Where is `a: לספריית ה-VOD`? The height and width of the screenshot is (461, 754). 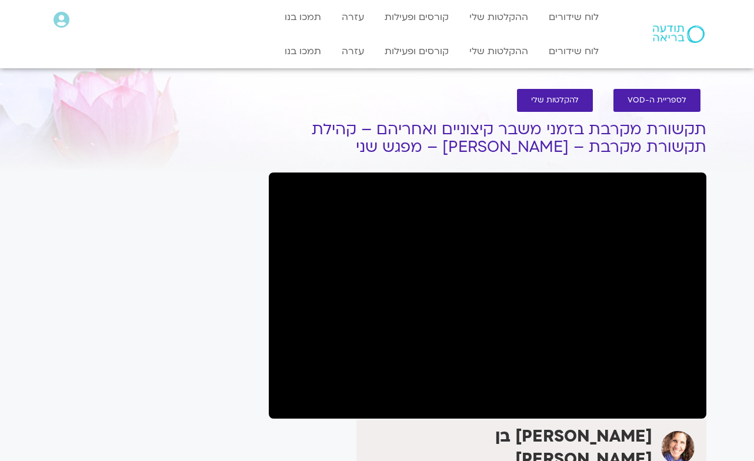
a: לספריית ה-VOD is located at coordinates (657, 100).